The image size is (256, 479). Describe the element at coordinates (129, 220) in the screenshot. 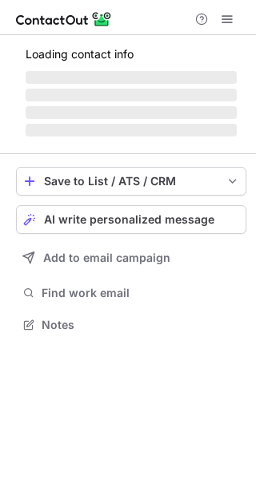

I see `span: AI write personalized message` at that location.